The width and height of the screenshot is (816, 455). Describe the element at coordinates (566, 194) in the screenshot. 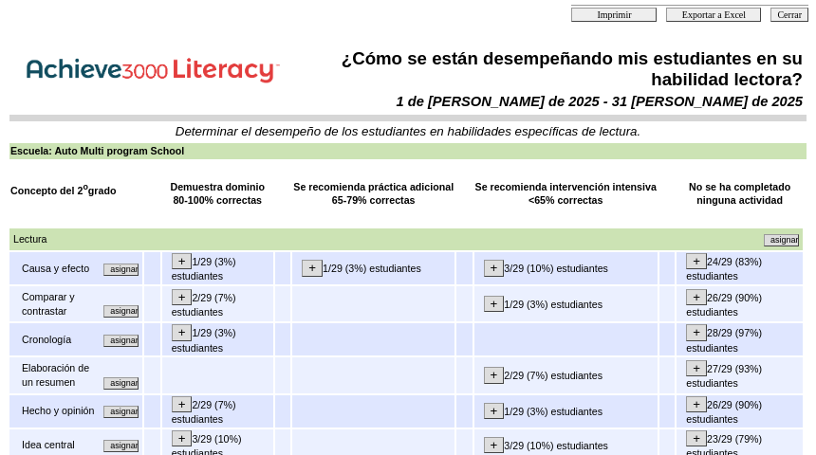

I see `td: Se recomienda intervención intensiva <65% correctas` at that location.